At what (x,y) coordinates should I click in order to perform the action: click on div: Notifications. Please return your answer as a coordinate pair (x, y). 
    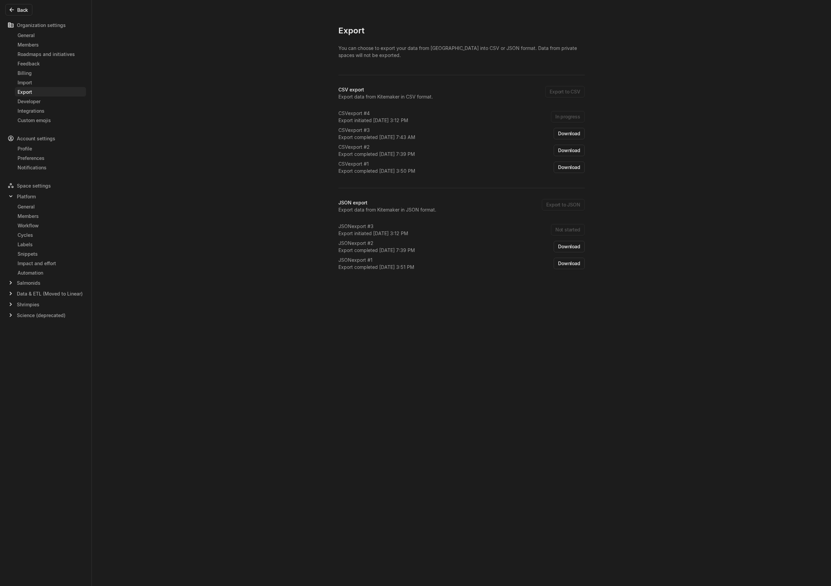
    Looking at the image, I should click on (50, 167).